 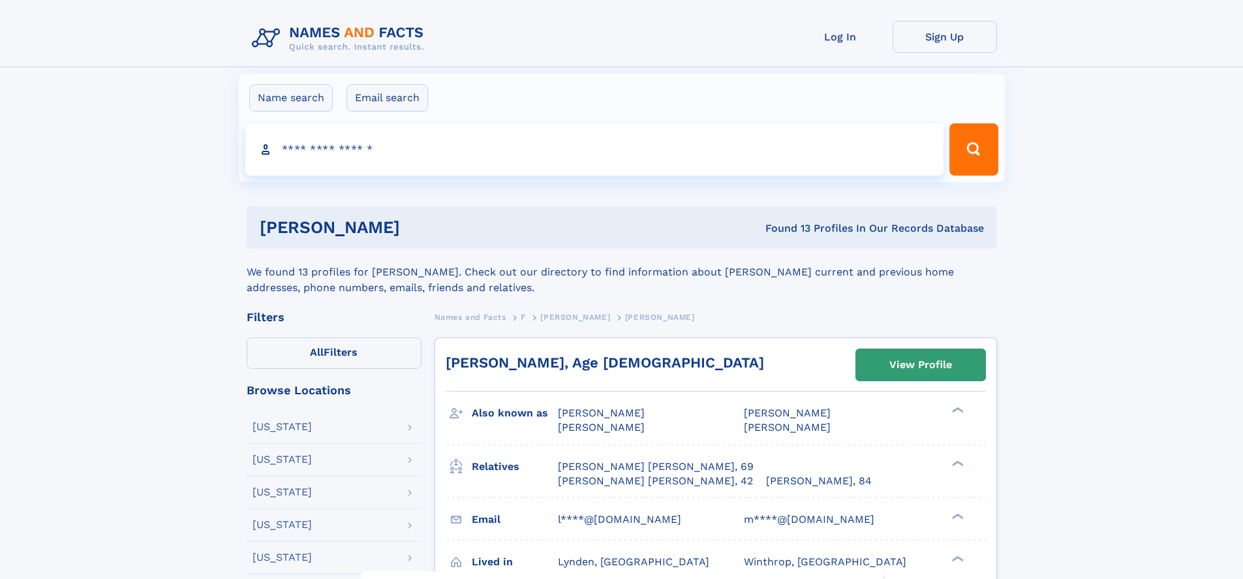 What do you see at coordinates (334, 390) in the screenshot?
I see `div: Browse Locations` at bounding box center [334, 390].